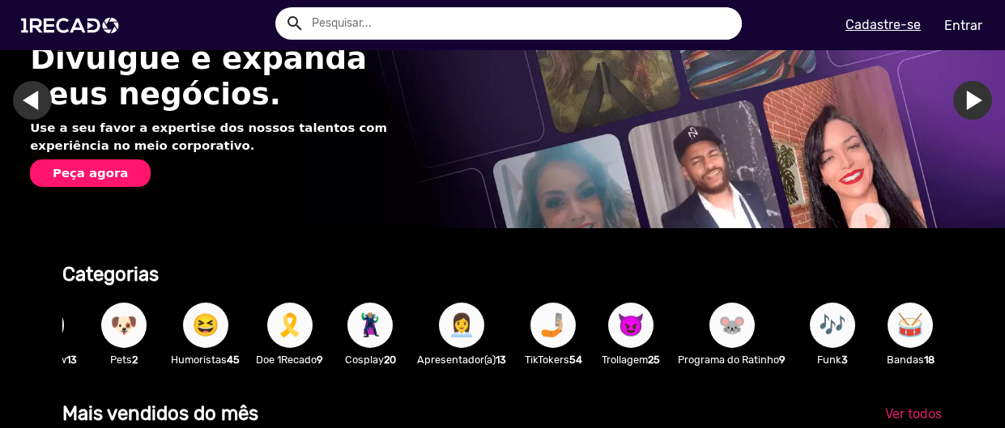  I want to click on b: 2, so click(134, 359).